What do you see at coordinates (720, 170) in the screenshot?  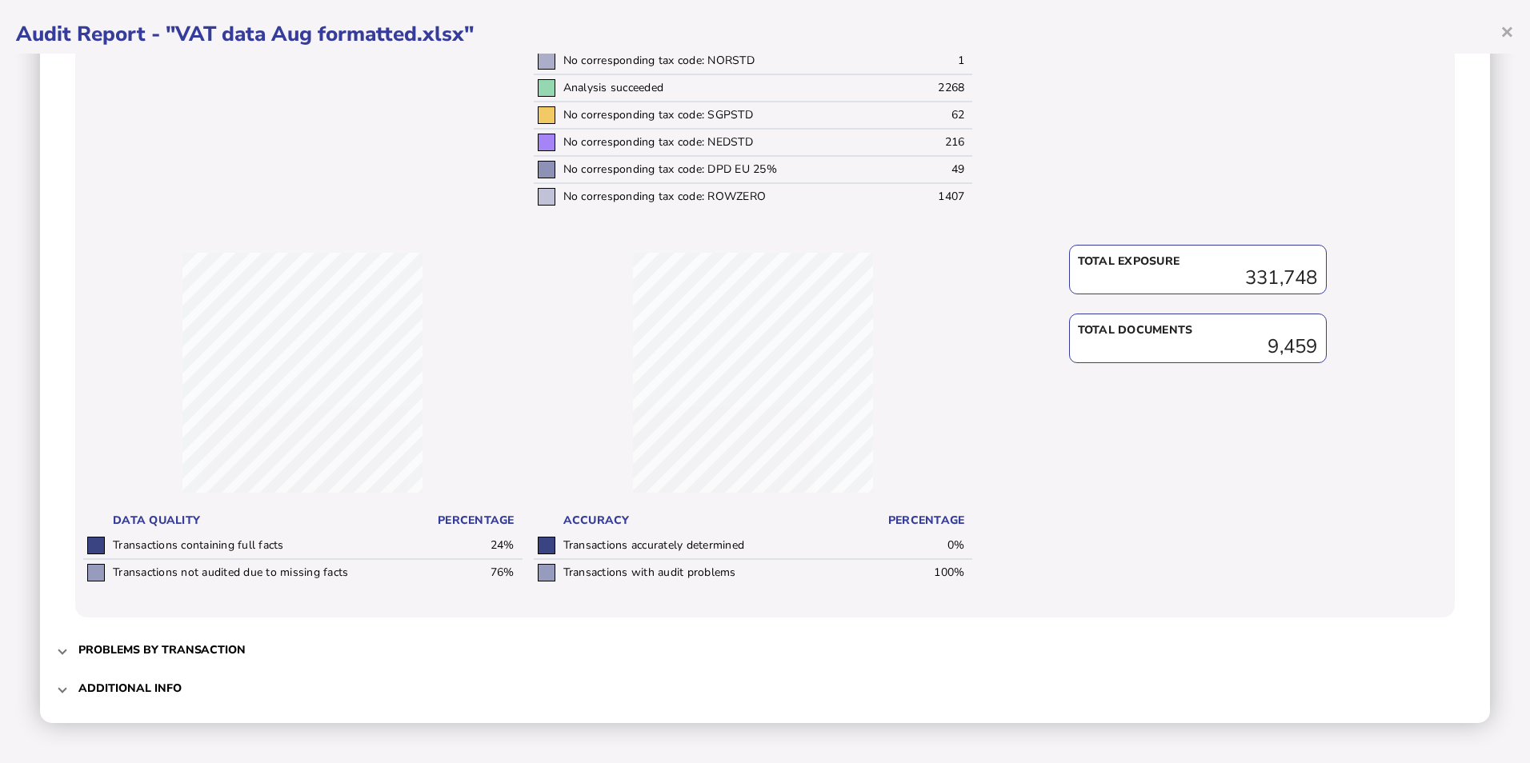 I see `td: No corresponding tax code: DPD EU 25%` at bounding box center [720, 170].